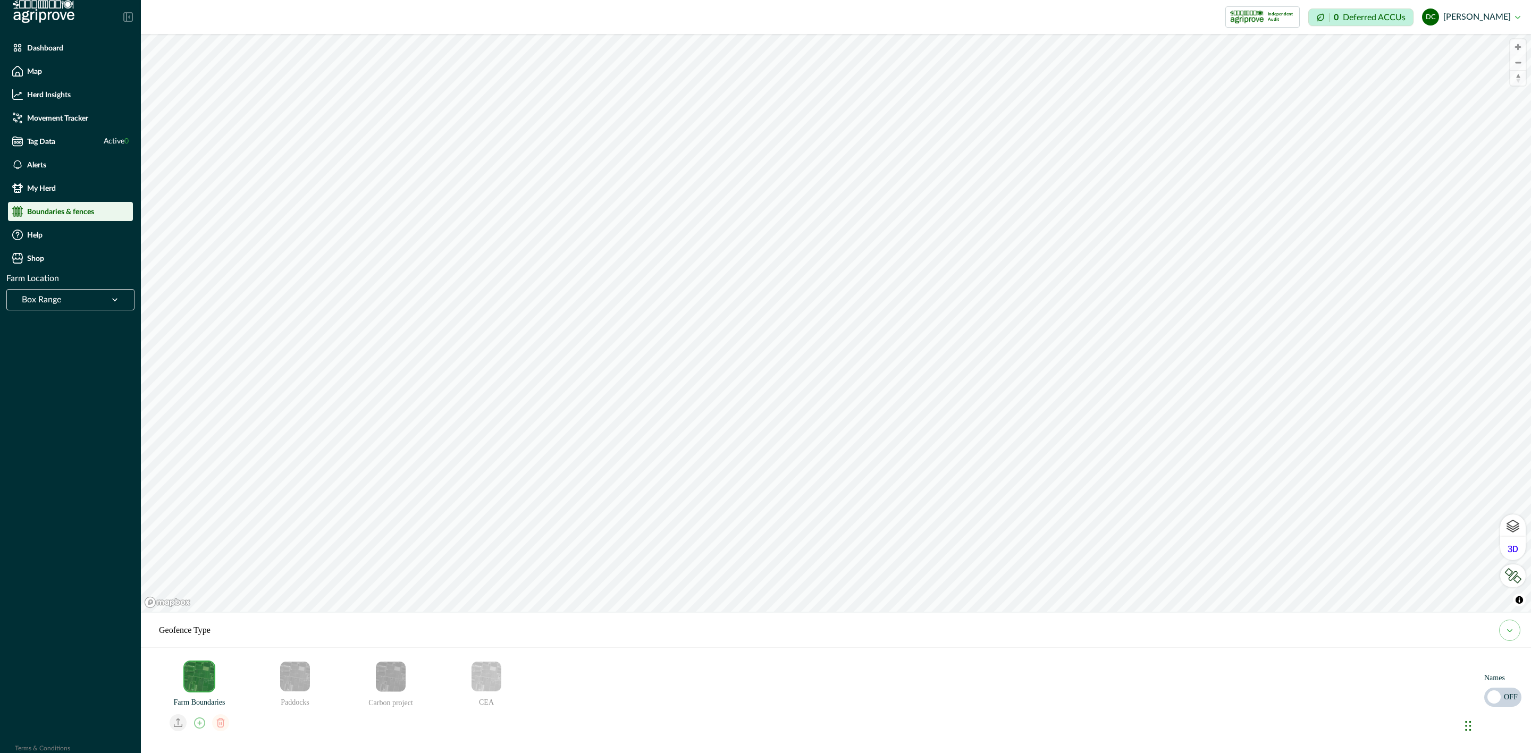 Image resolution: width=1531 pixels, height=753 pixels. Describe the element at coordinates (70, 165) in the screenshot. I see `a: Alerts` at that location.